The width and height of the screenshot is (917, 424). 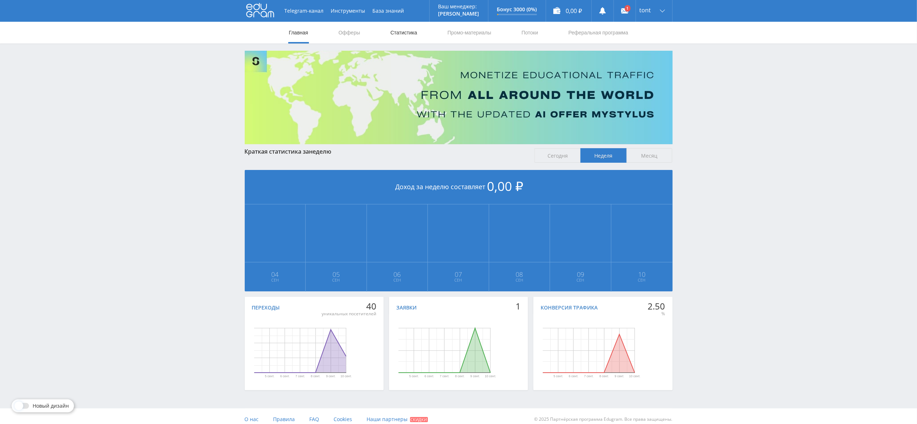 What do you see at coordinates (458, 274) in the screenshot?
I see `span: 07` at bounding box center [458, 274].